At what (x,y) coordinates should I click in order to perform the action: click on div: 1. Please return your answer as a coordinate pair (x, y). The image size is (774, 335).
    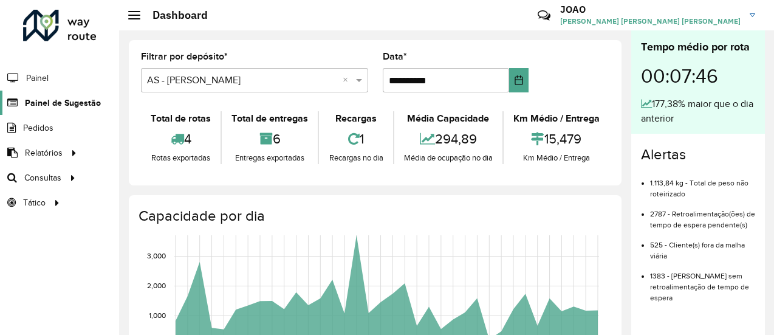
    Looking at the image, I should click on (355, 139).